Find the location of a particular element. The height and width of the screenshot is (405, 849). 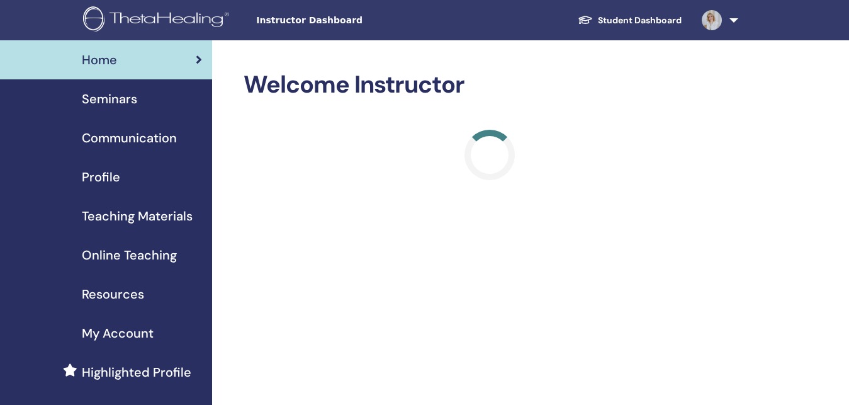

span: Communication is located at coordinates (129, 138).